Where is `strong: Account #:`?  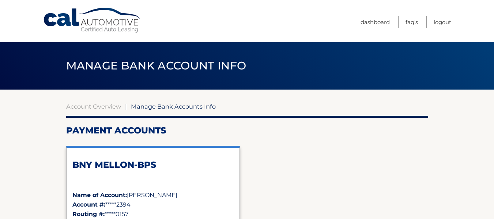
strong: Account #: is located at coordinates (89, 205).